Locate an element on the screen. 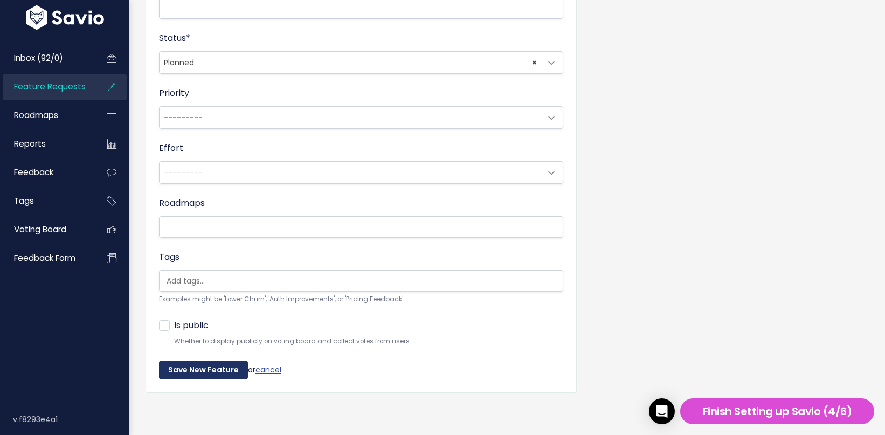 The width and height of the screenshot is (885, 435). small: Examples might be 'Lower Churn', 'Auth Improvements', or 'Pricing Feedback' is located at coordinates (361, 299).